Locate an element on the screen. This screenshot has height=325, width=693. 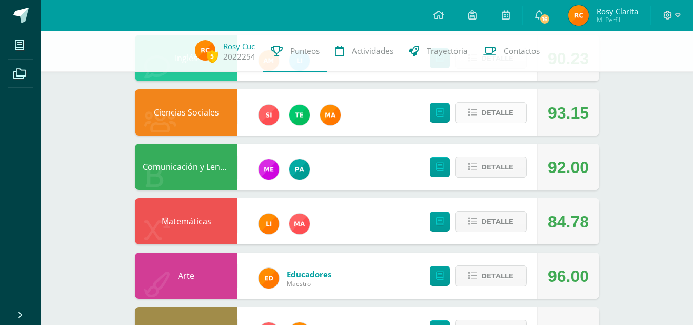
span: Trayectoria is located at coordinates (447, 51).